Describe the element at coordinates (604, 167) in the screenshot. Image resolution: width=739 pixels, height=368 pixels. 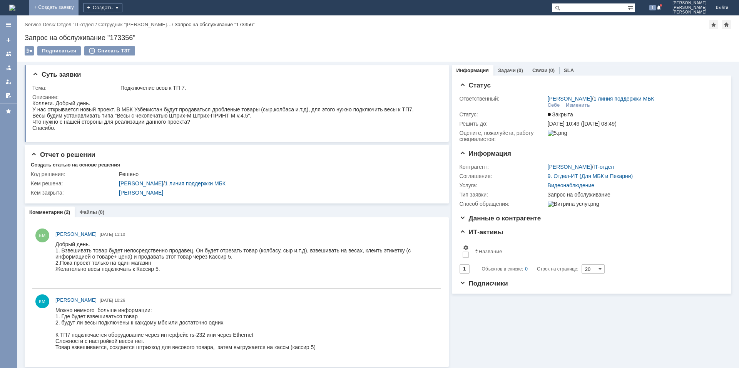
I see `a: IT-отдел` at that location.